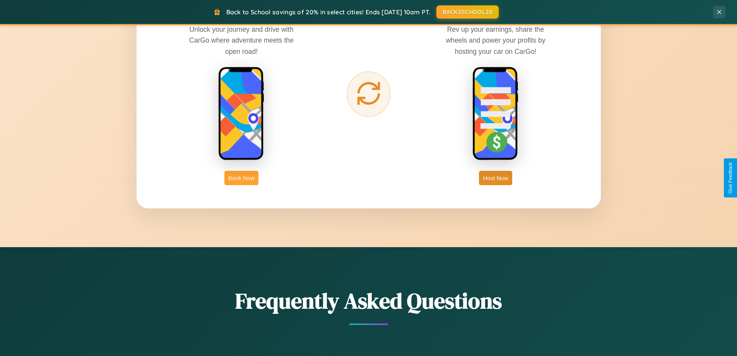 The height and width of the screenshot is (356, 737). Describe the element at coordinates (241, 40) in the screenshot. I see `p: Unlock your journey and drive with CarGo where adventure meets the open road!` at that location.